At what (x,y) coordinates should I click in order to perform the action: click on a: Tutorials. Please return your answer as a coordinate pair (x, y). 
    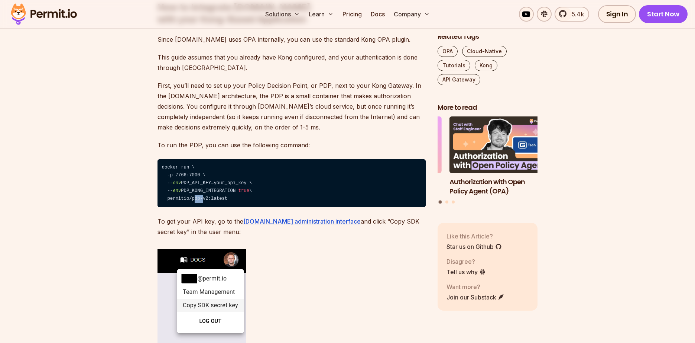
    Looking at the image, I should click on (454, 65).